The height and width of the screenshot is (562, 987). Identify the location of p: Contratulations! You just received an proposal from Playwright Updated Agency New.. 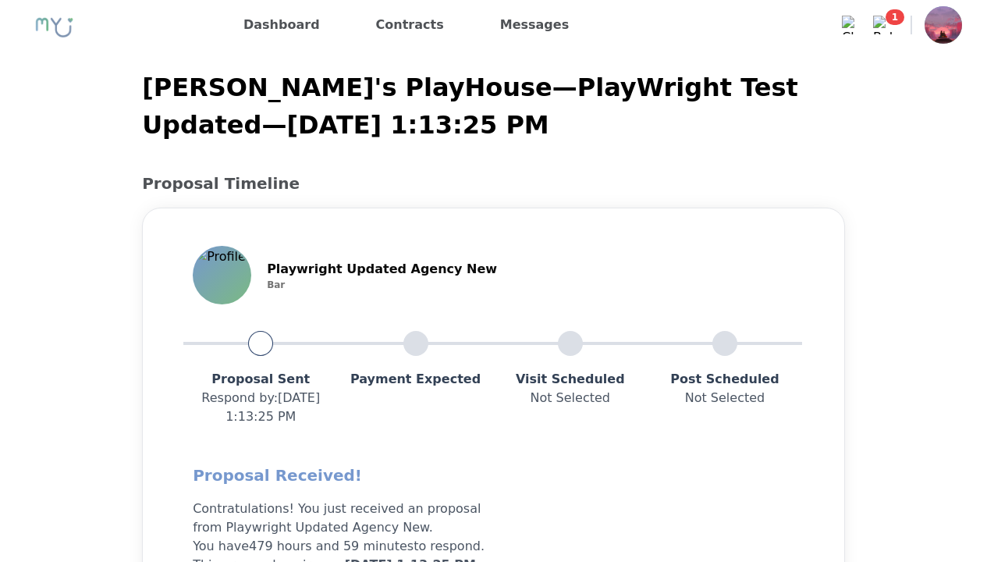
(339, 518).